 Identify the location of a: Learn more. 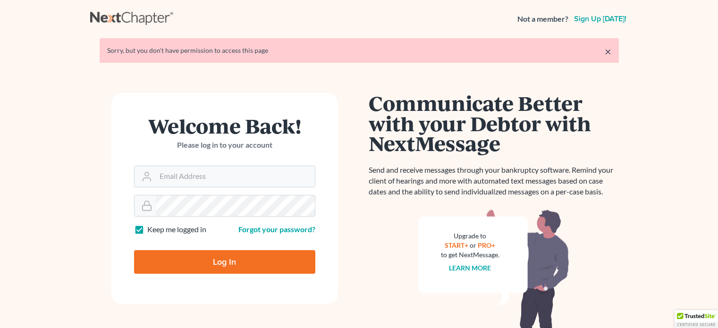
(470, 268).